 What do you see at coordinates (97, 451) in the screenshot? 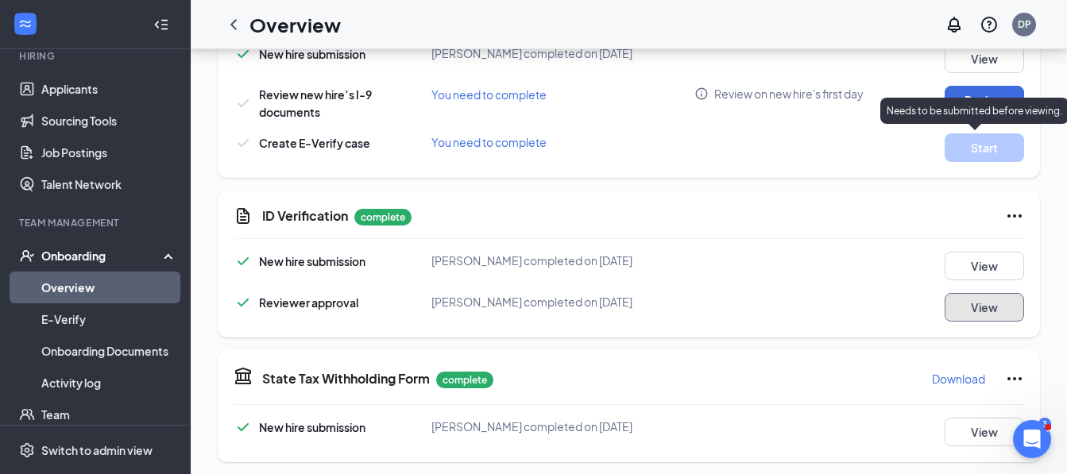
I see `div: Switch to admin view` at bounding box center [97, 451].